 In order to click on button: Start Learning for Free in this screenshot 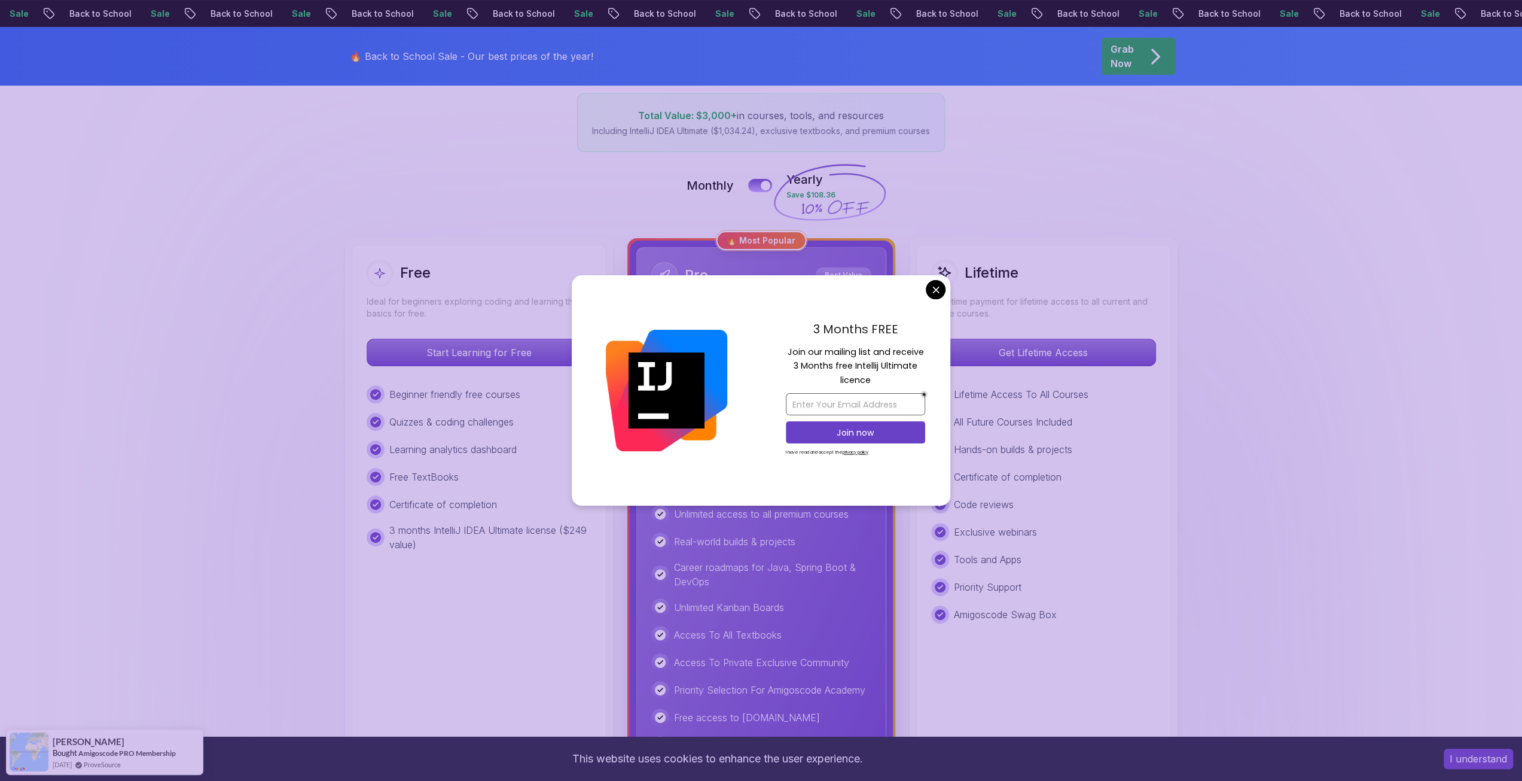, I will do `click(479, 352)`.